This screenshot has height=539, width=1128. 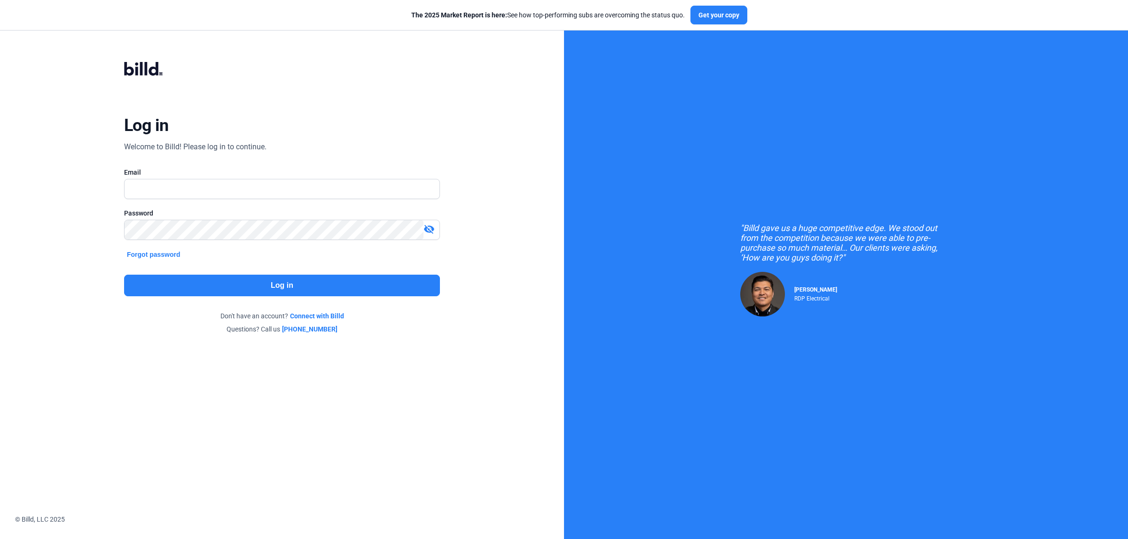 I want to click on div: Welcome to Billd! Please log in to continue., so click(x=195, y=147).